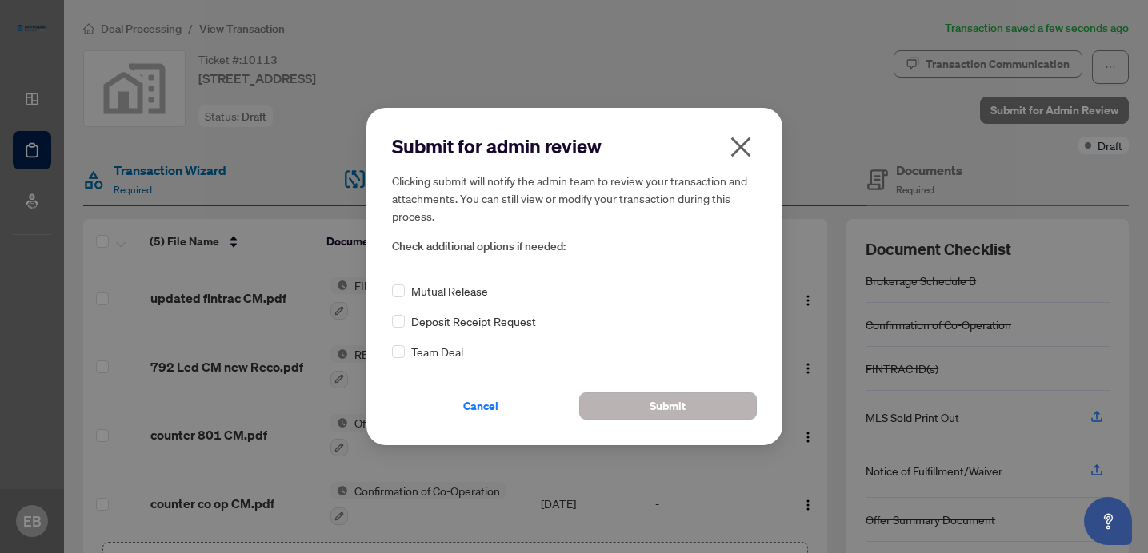 Image resolution: width=1148 pixels, height=553 pixels. I want to click on span: Submit, so click(667, 406).